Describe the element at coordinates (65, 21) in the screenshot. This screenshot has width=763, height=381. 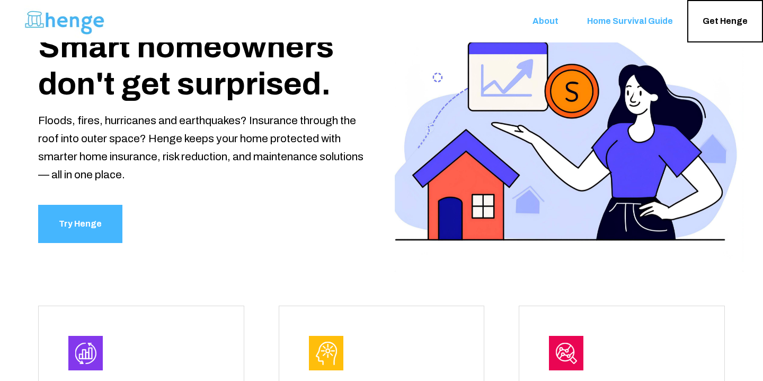
I see `img: Henge-Full-Logo-Blue` at that location.